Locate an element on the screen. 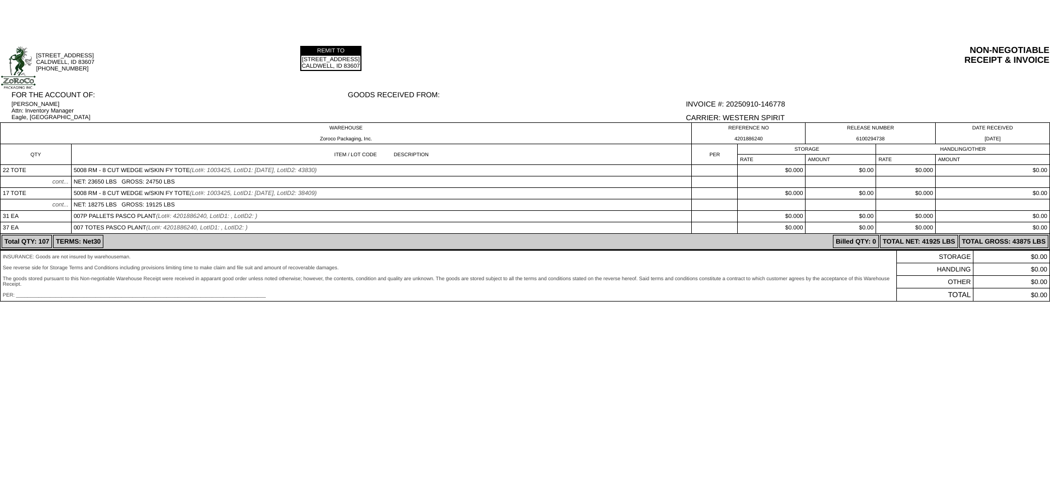 This screenshot has height=502, width=1050. td: TOTAL is located at coordinates (934, 295).